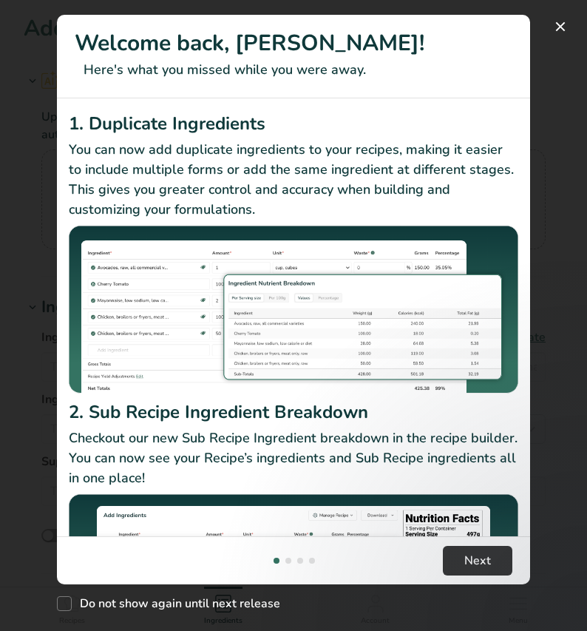 The image size is (587, 631). I want to click on h2: 2. Sub Recipe Ingredient Breakdown, so click(294, 412).